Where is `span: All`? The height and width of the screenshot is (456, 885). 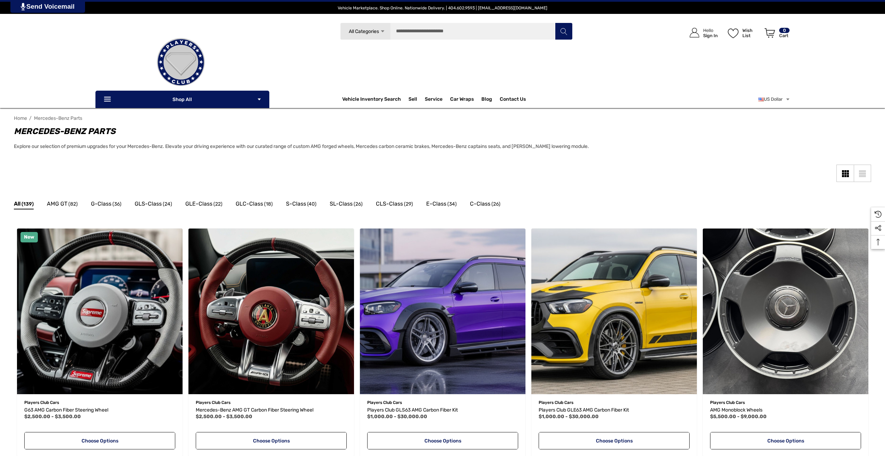 span: All is located at coordinates (17, 204).